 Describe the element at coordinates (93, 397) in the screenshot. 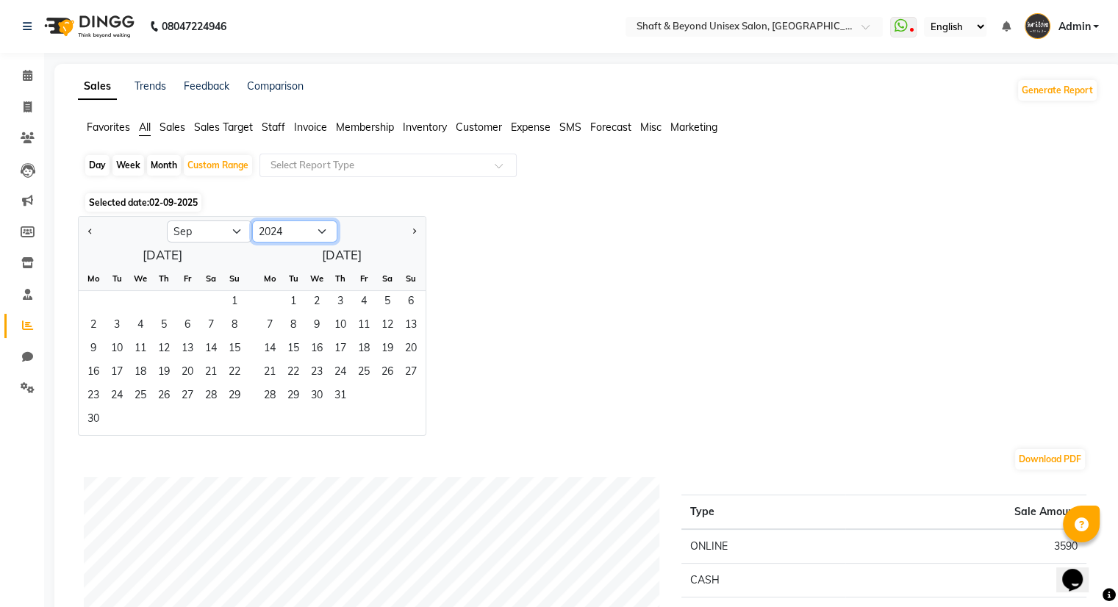

I see `span: 23` at that location.